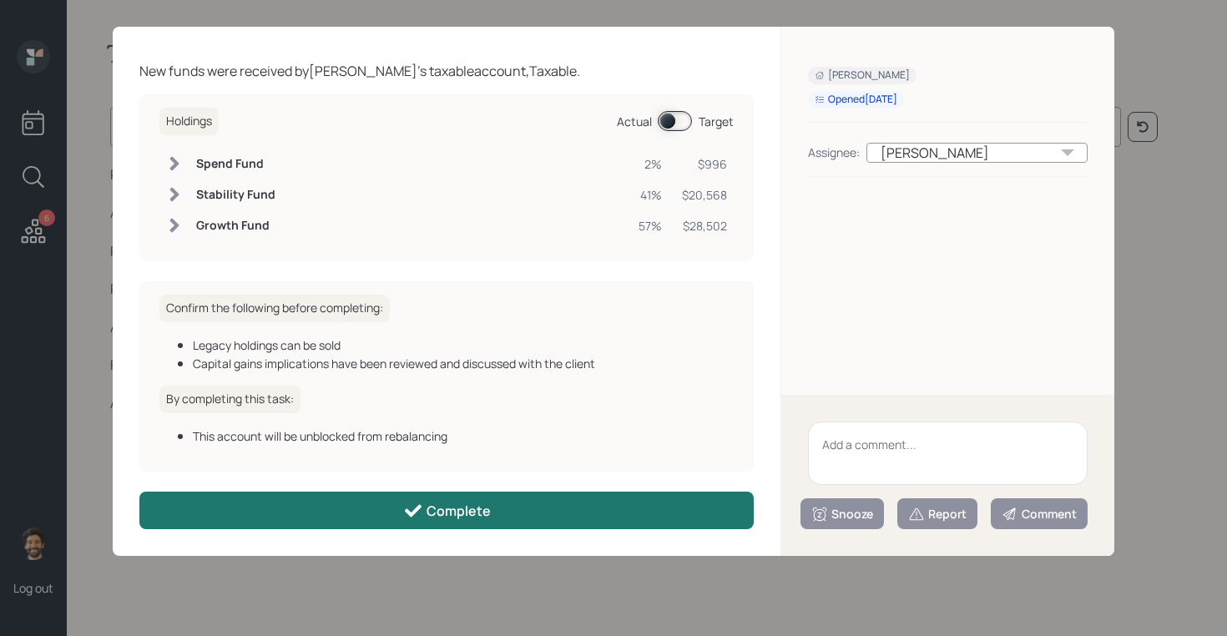 Image resolution: width=1227 pixels, height=636 pixels. I want to click on h6: Holdings, so click(189, 121).